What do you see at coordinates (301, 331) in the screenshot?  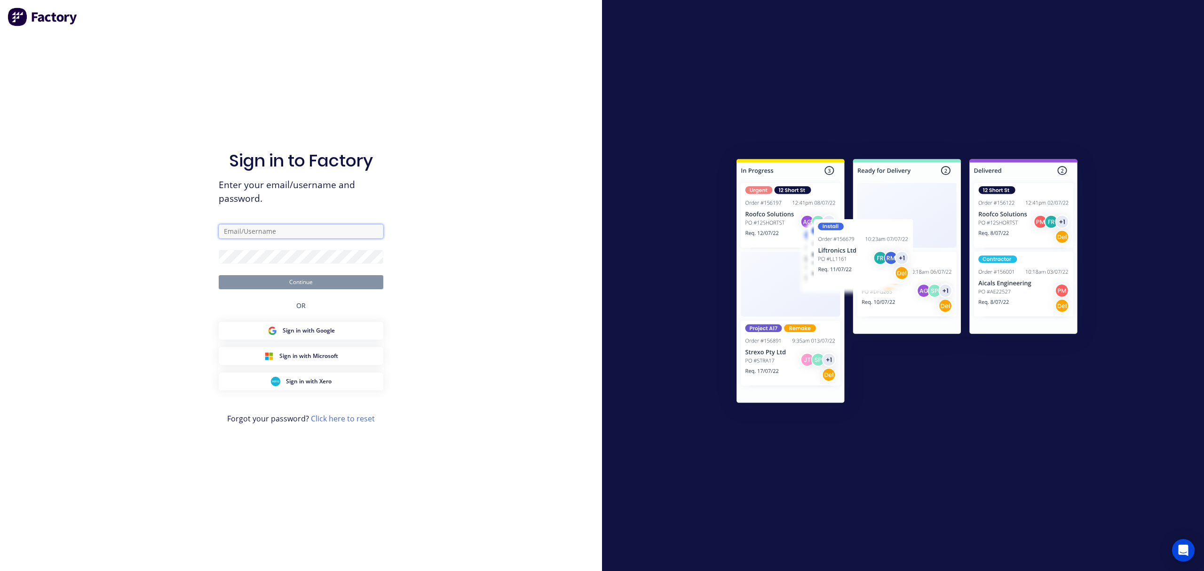 I see `button: Google Sign inSign in with Google` at bounding box center [301, 331].